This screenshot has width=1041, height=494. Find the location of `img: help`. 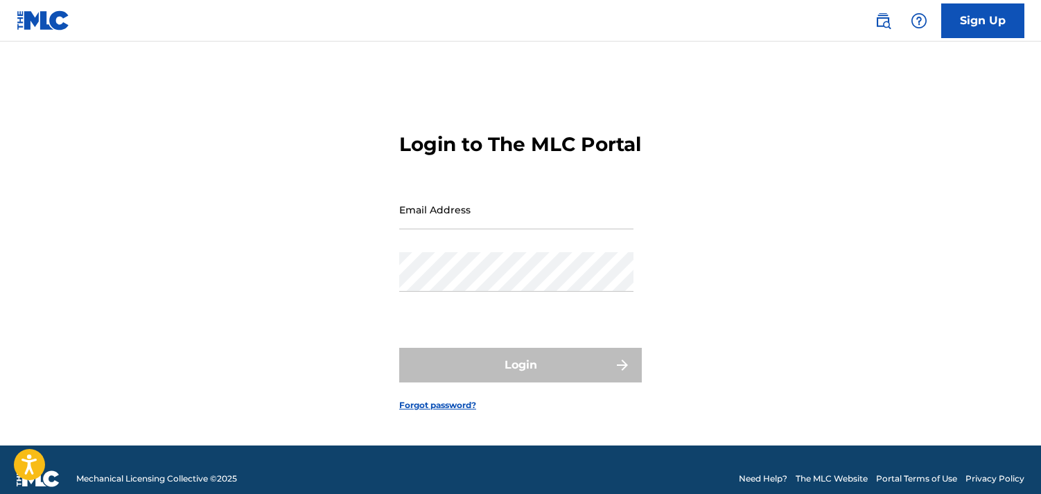

img: help is located at coordinates (919, 21).